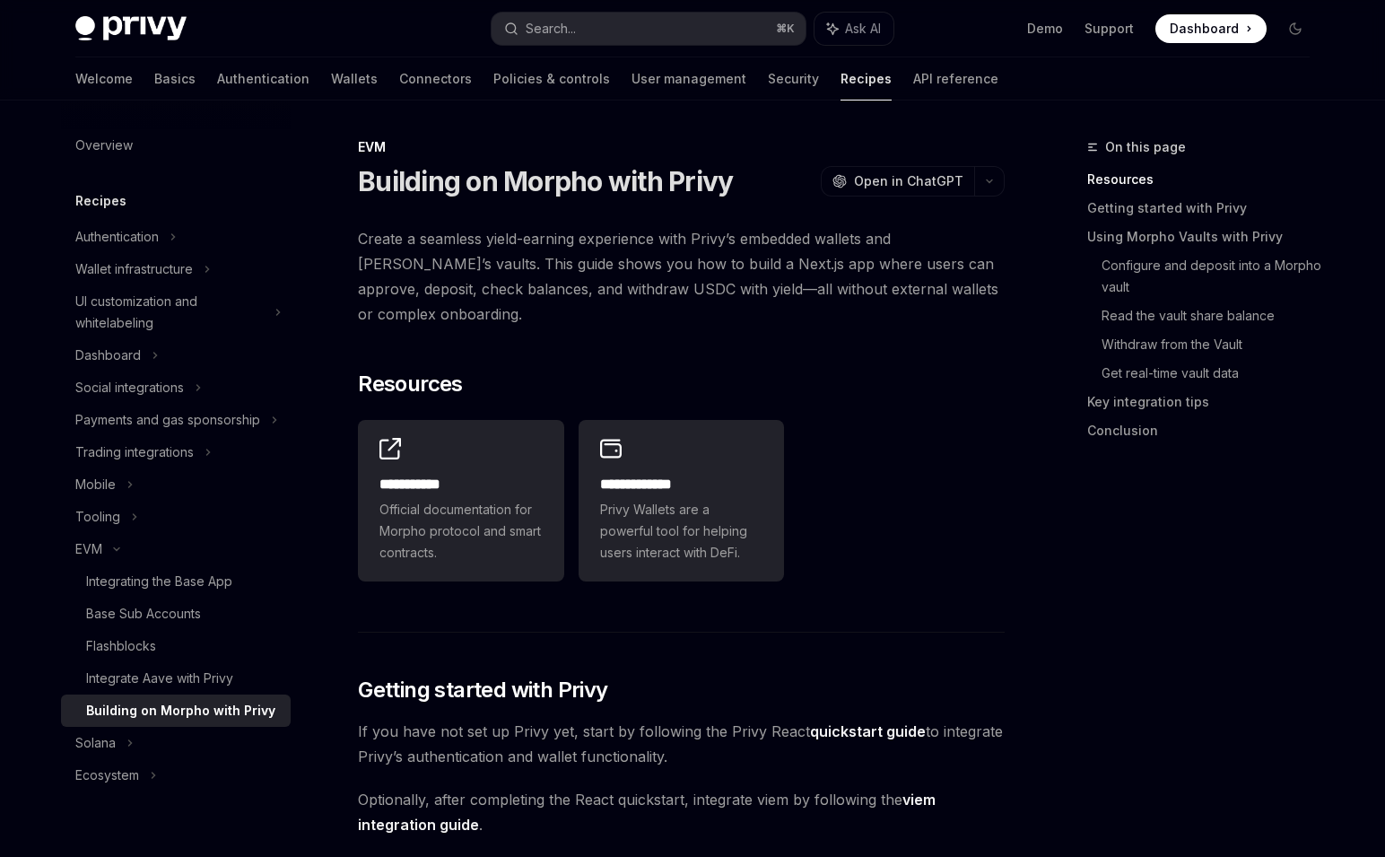  What do you see at coordinates (551, 29) in the screenshot?
I see `div: Search...` at bounding box center [551, 29].